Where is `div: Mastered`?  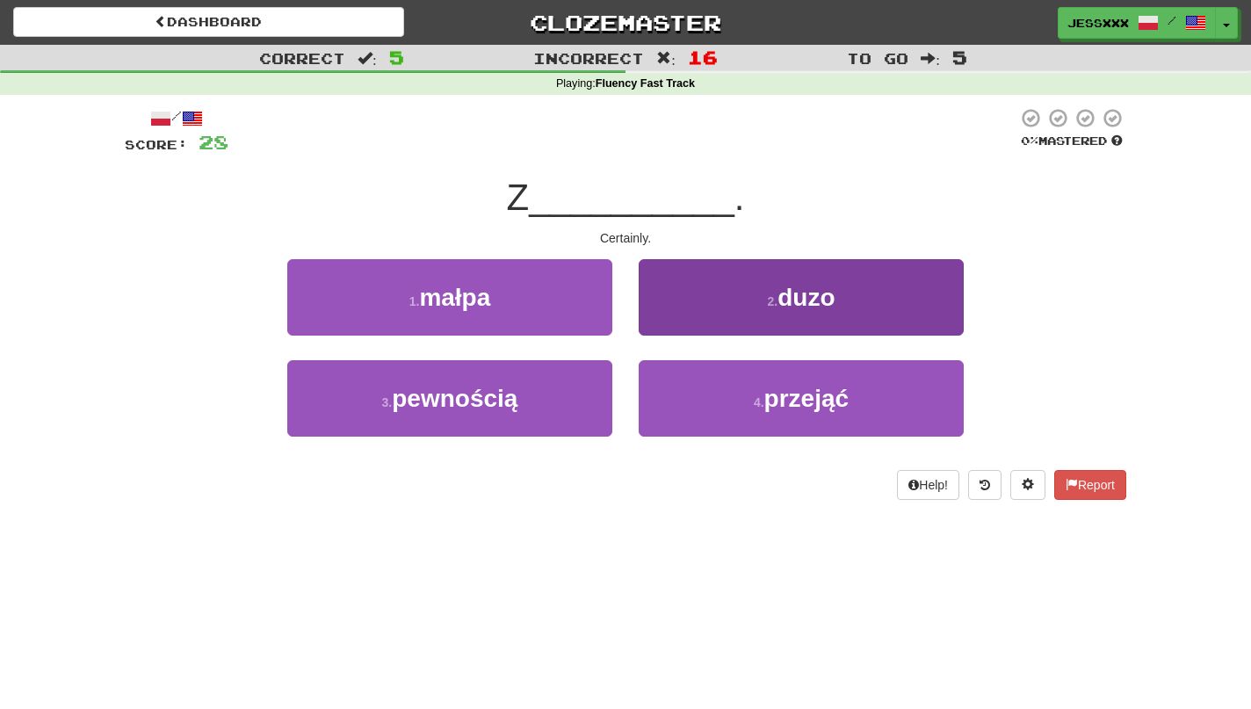
div: Mastered is located at coordinates (1072, 141).